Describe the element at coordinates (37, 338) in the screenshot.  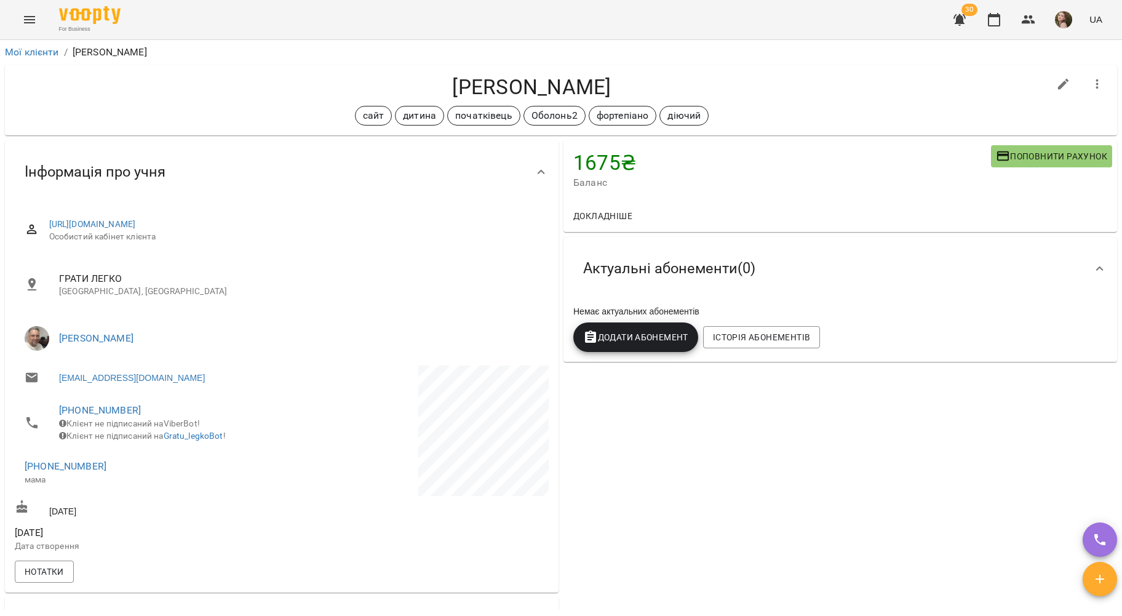
I see `img: Юрій ГАЛІС` at that location.